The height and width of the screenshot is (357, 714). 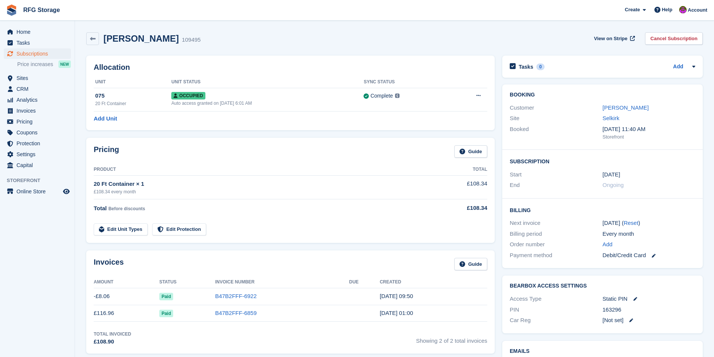 I want to click on h2: Subscription, so click(x=603, y=161).